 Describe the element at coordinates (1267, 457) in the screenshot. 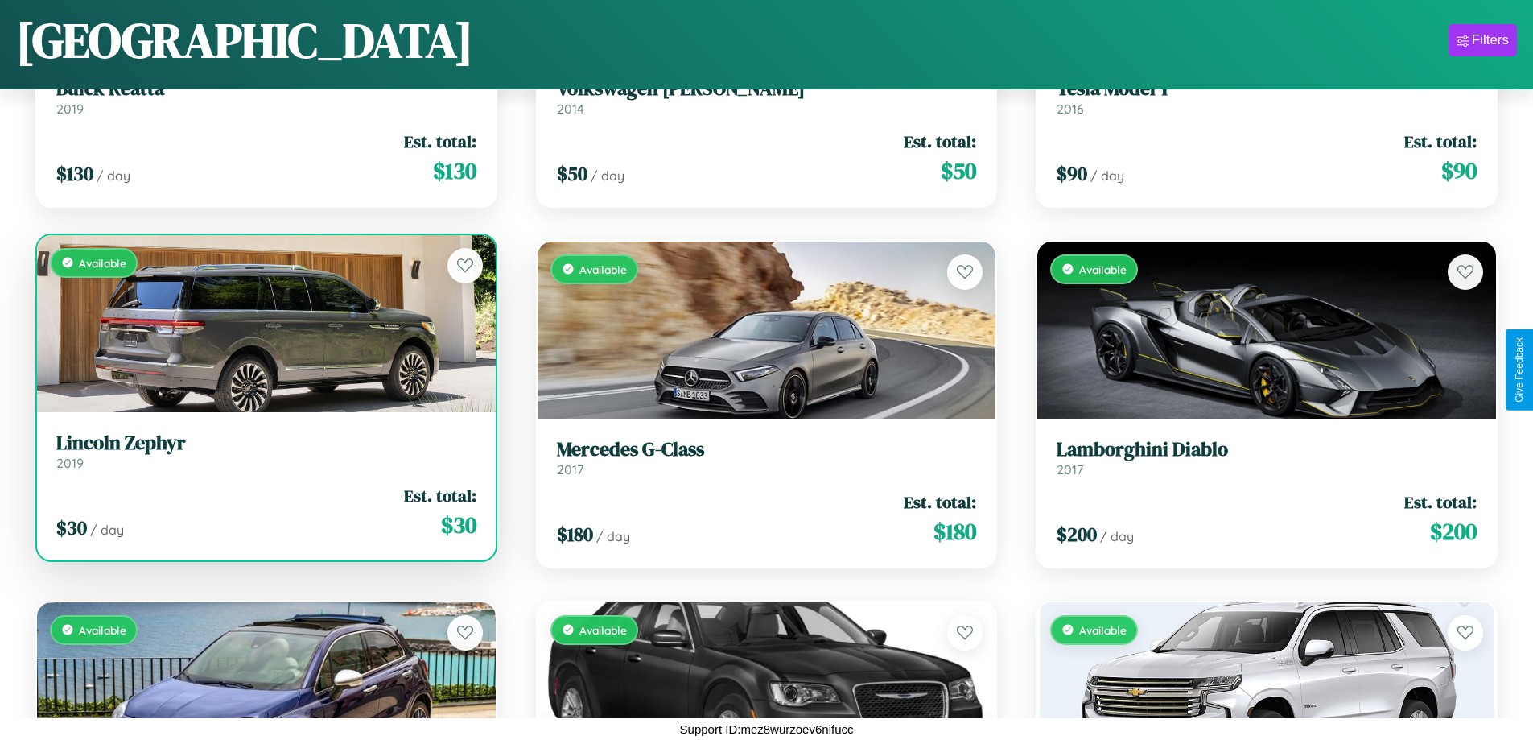

I see `a: Lamborghini Diablo2017` at that location.